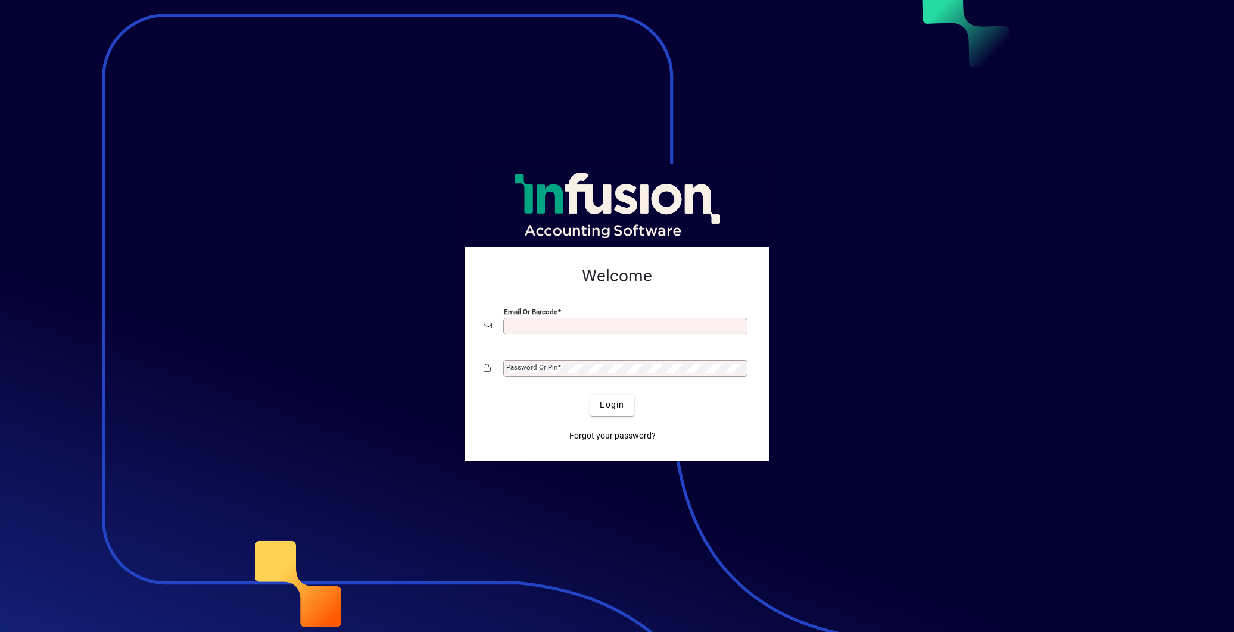 This screenshot has height=632, width=1234. What do you see at coordinates (612, 436) in the screenshot?
I see `span: Forgot your password?` at bounding box center [612, 436].